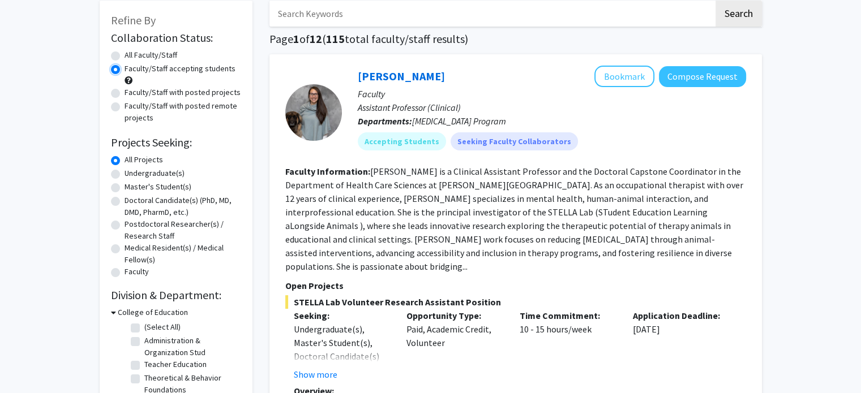  I want to click on h2: Projects Seeking:, so click(176, 143).